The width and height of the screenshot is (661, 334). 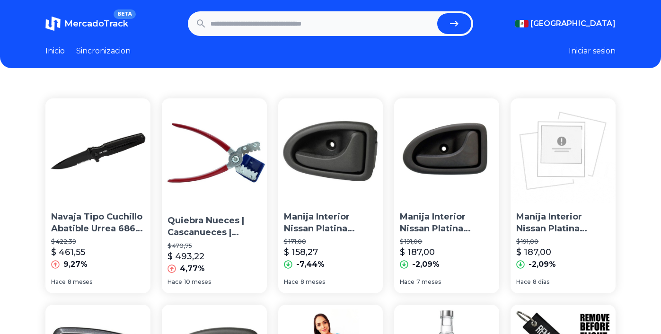 I want to click on p: $ 461,55, so click(x=68, y=252).